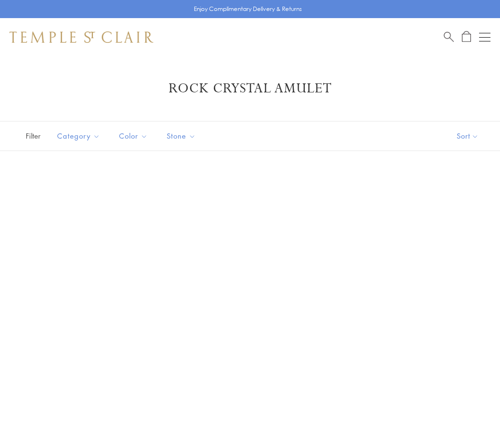  What do you see at coordinates (134, 136) in the screenshot?
I see `span: Color` at bounding box center [134, 136].